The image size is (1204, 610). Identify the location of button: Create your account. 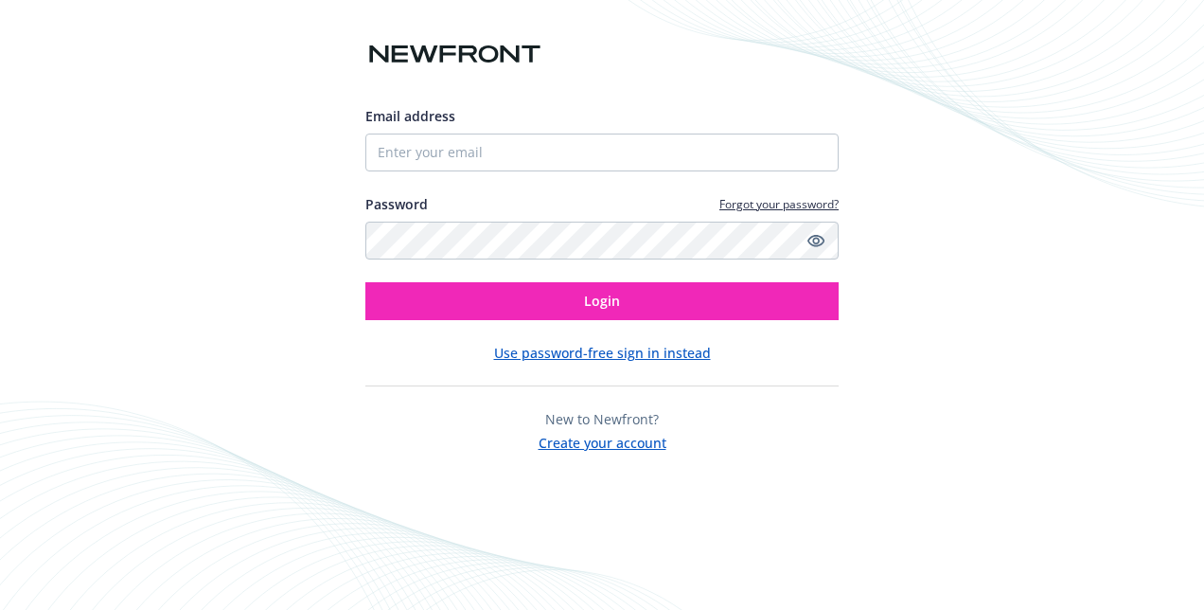
(602, 440).